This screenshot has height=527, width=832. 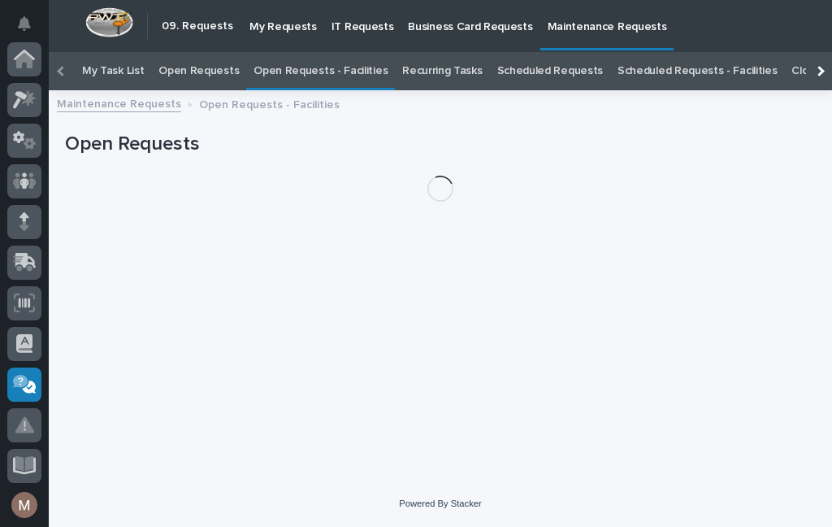 I want to click on p: Open Requests - Facilities, so click(x=269, y=103).